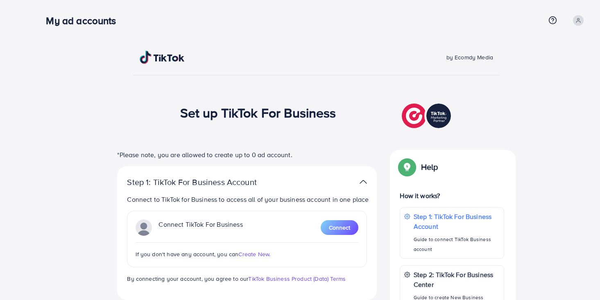 The image size is (600, 300). What do you see at coordinates (162, 57) in the screenshot?
I see `img: TikTok` at bounding box center [162, 57].